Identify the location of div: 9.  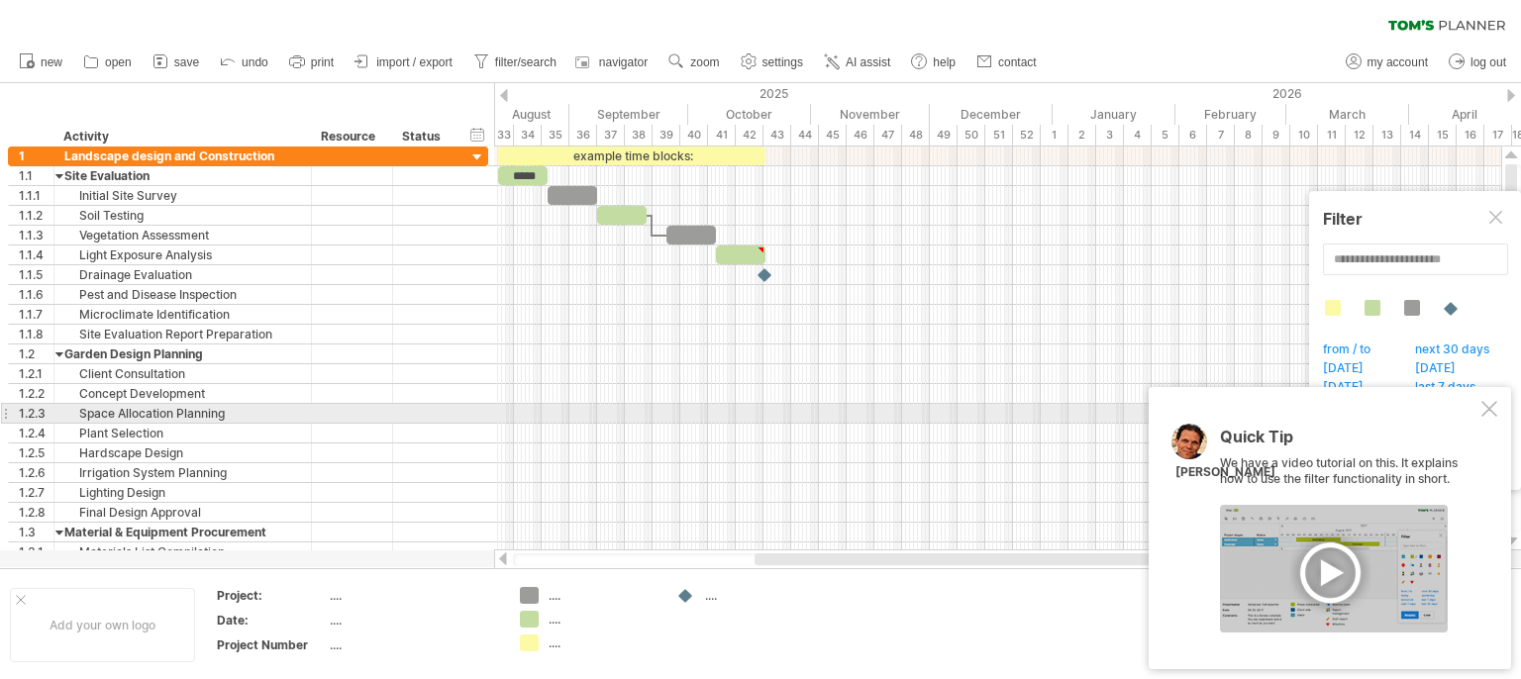
(1277, 135).